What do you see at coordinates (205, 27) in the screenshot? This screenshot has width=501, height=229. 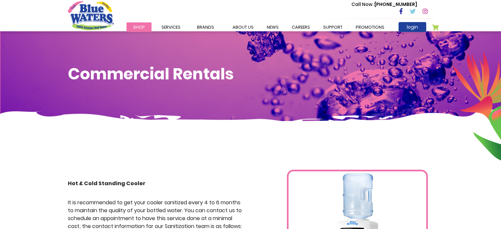 I see `span: Brands` at bounding box center [205, 27].